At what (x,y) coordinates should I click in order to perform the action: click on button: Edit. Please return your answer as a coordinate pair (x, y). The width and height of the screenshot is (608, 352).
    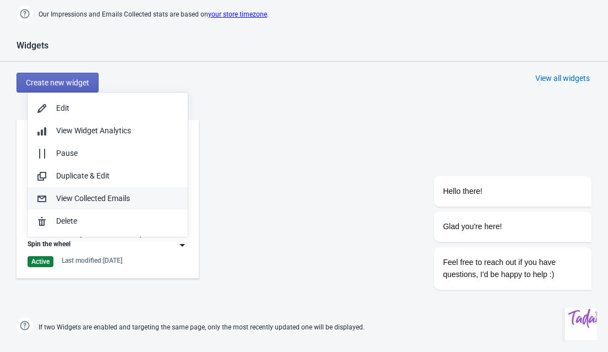
    Looking at the image, I should click on (107, 108).